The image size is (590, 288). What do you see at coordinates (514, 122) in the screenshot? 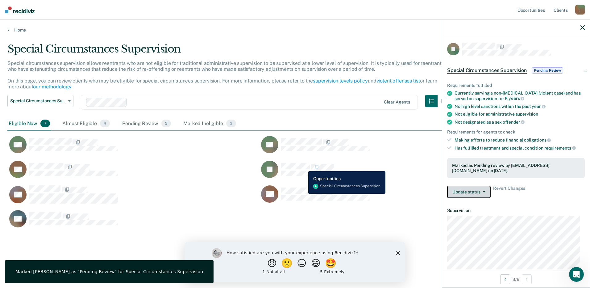
I see `span: offender` at bounding box center [514, 122].